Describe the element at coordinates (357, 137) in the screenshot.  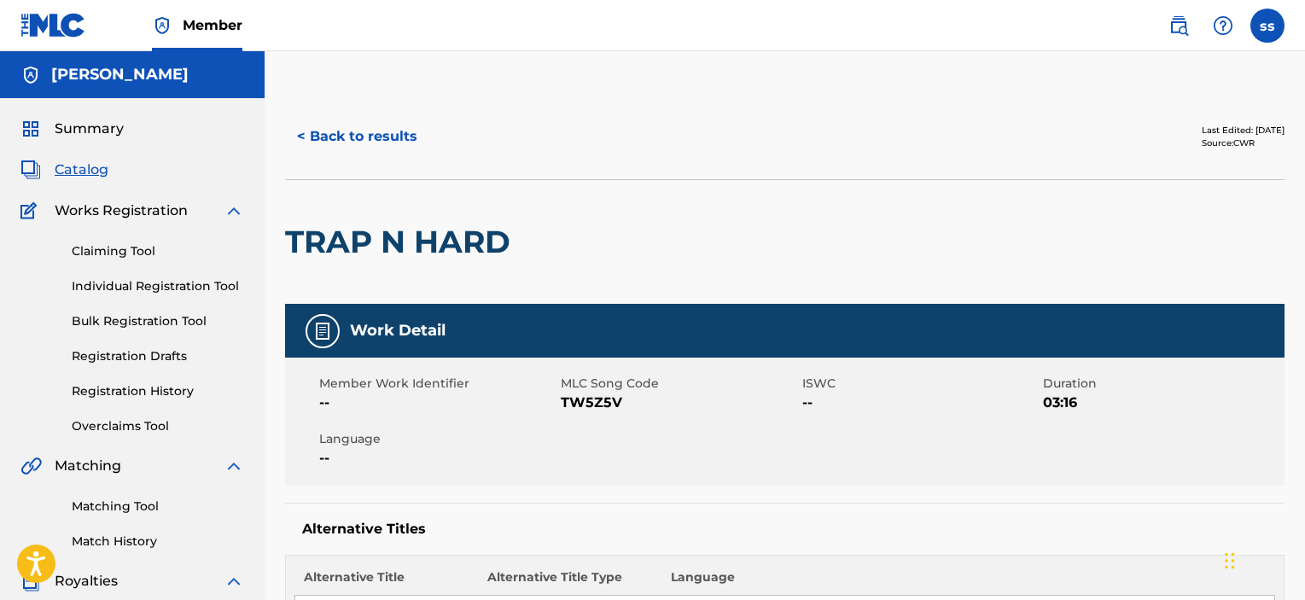
I see `button: < Back to results` at that location.